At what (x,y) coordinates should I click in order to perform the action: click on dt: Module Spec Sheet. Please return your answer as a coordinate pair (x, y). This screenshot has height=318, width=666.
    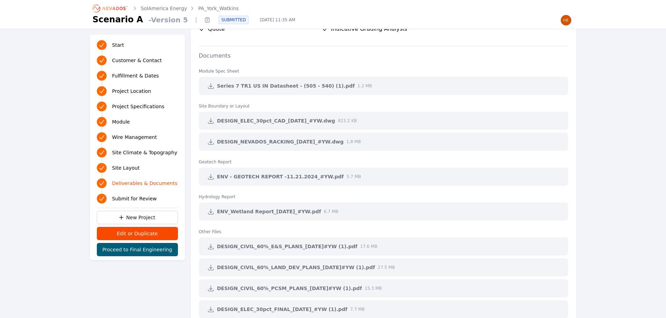
    Looking at the image, I should click on (384, 69).